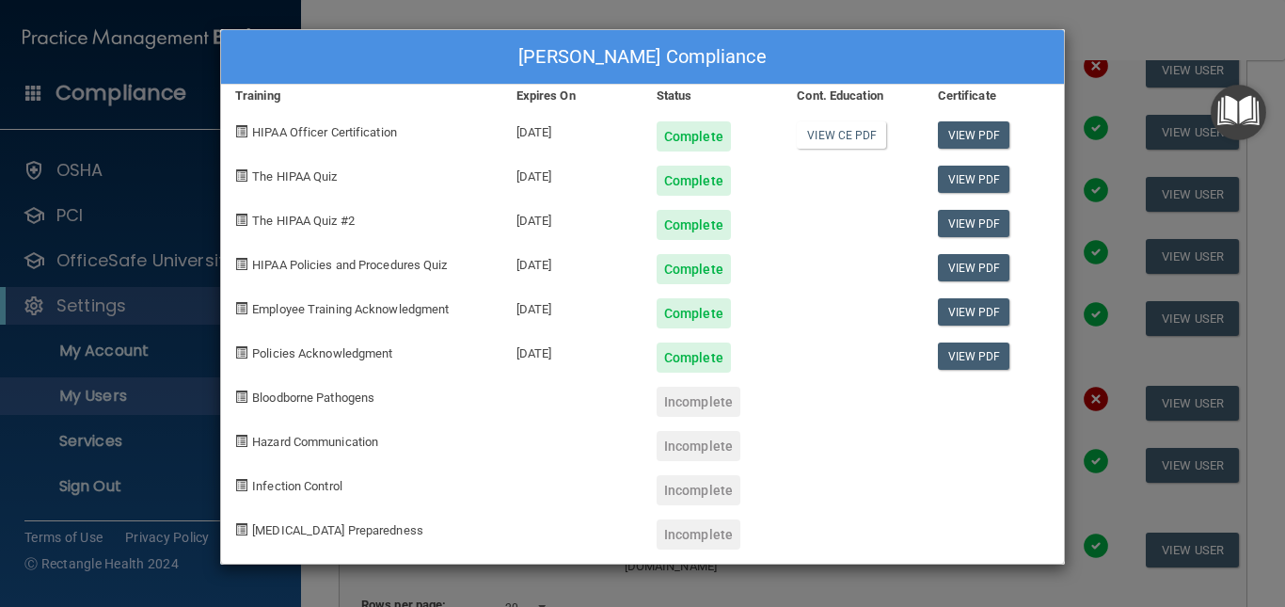 The height and width of the screenshot is (607, 1285). Describe the element at coordinates (1238, 112) in the screenshot. I see `button: Open Resource Center` at that location.